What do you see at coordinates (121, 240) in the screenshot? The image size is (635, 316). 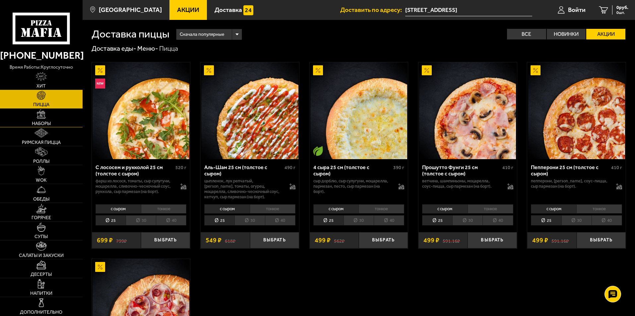 I see `s: 799 ₽` at bounding box center [121, 240].